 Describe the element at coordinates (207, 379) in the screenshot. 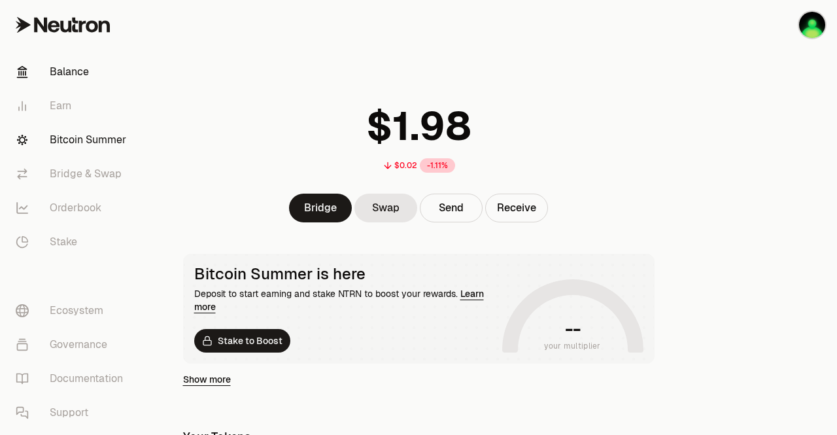

I see `a: Show more` at that location.